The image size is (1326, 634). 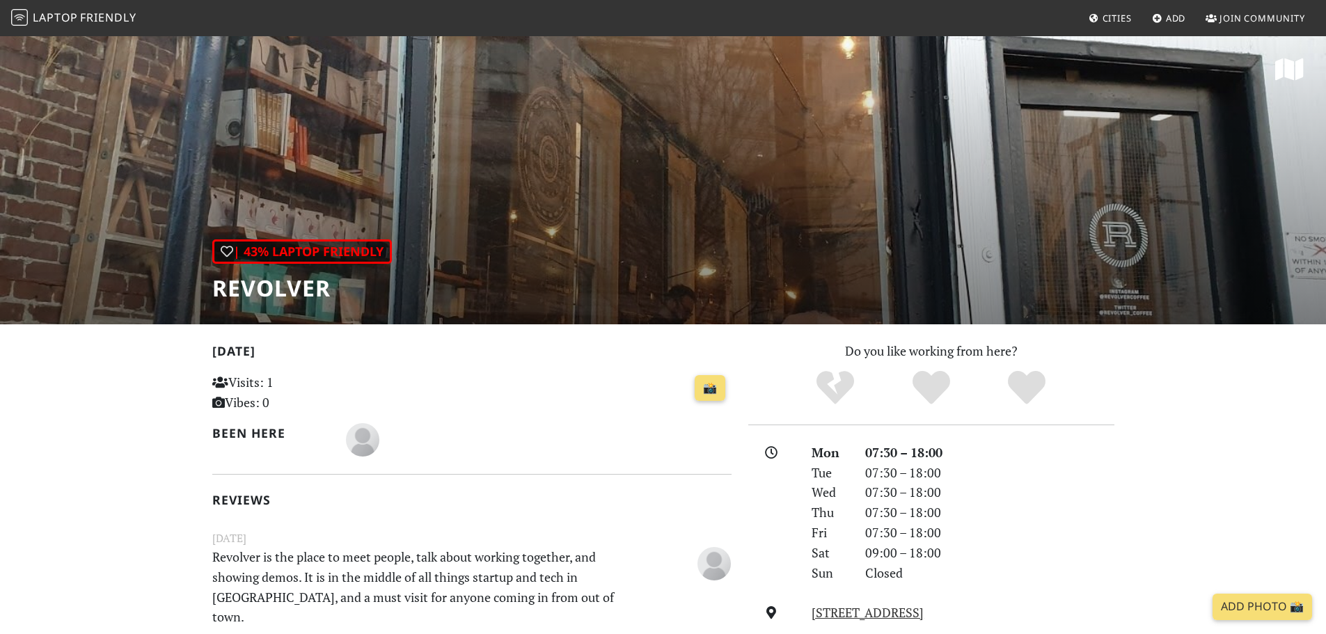 I want to click on a: Add Photo 📸, so click(x=1262, y=607).